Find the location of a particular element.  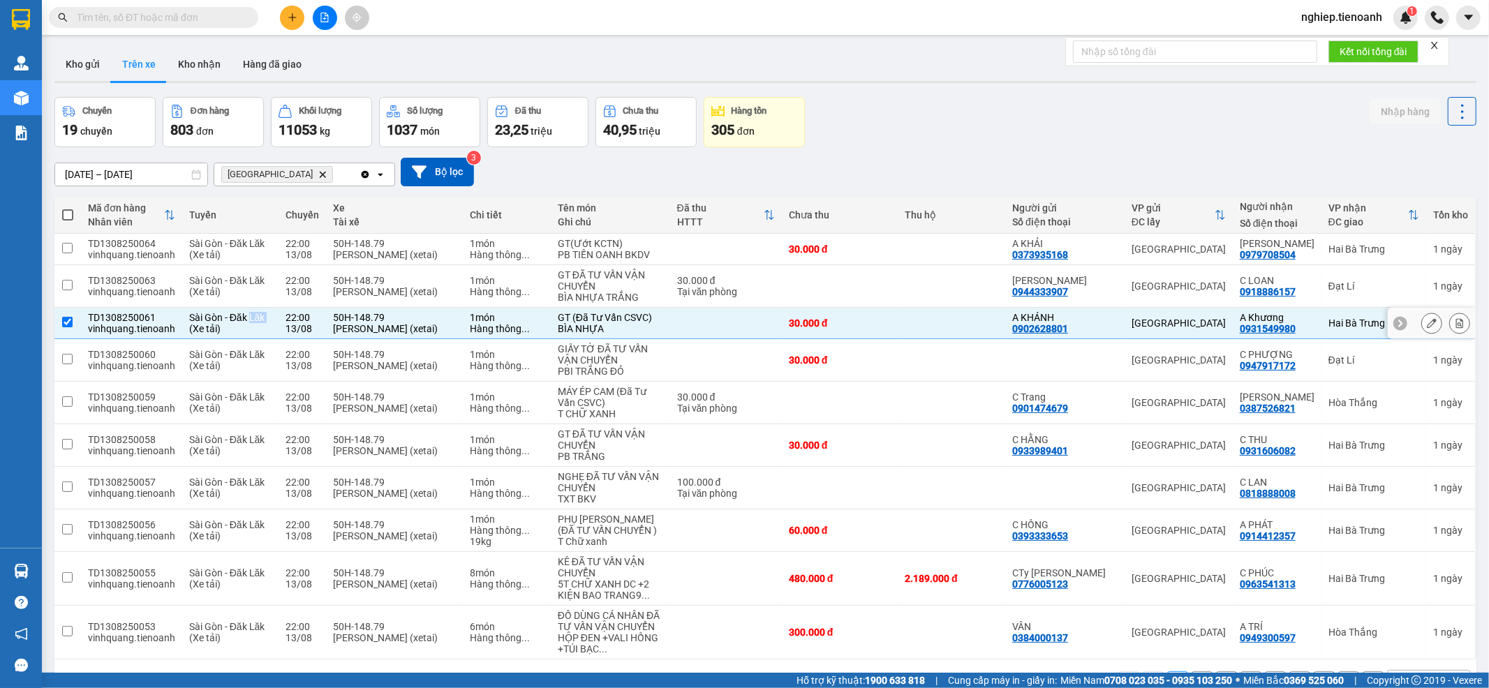

div: TD1308250059 is located at coordinates (131, 397).